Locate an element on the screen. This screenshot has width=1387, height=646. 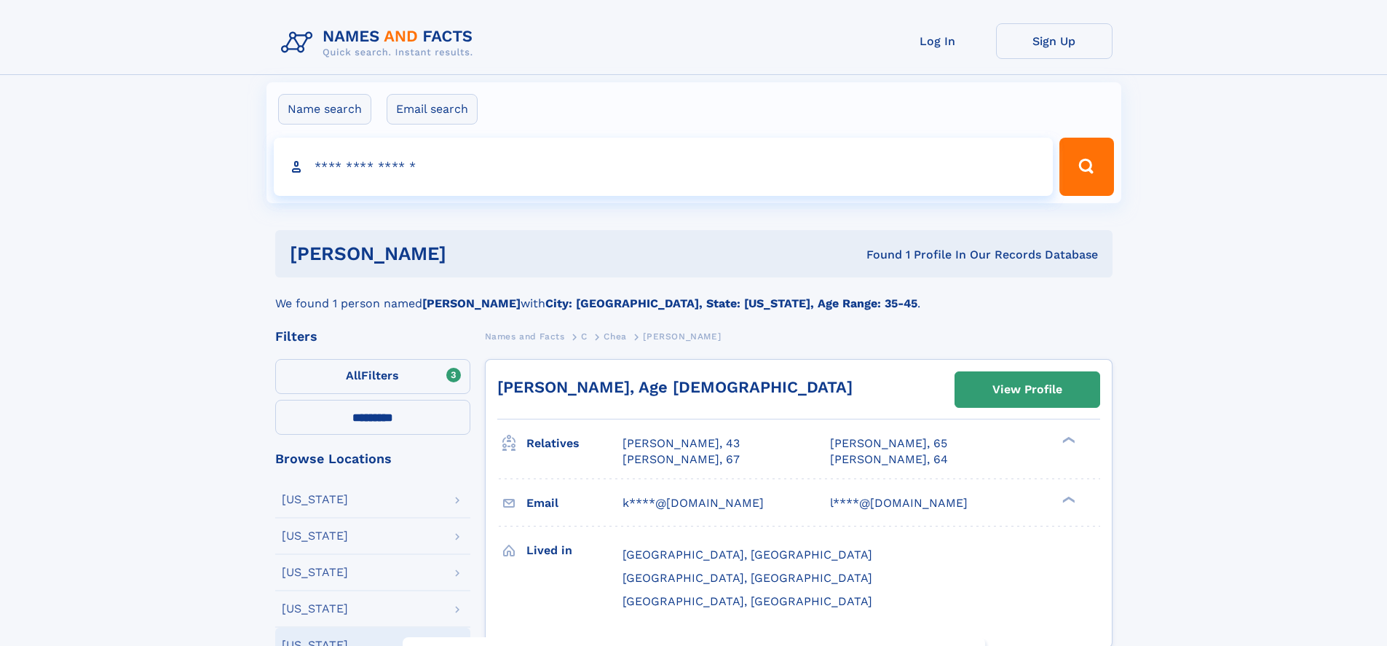
div: We found 1 person named with . is located at coordinates (694, 295).